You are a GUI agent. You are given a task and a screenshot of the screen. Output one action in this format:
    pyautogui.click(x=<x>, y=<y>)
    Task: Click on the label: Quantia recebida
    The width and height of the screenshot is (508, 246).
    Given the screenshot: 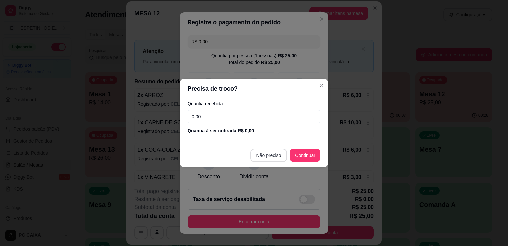 What is the action you would take?
    pyautogui.click(x=254, y=103)
    